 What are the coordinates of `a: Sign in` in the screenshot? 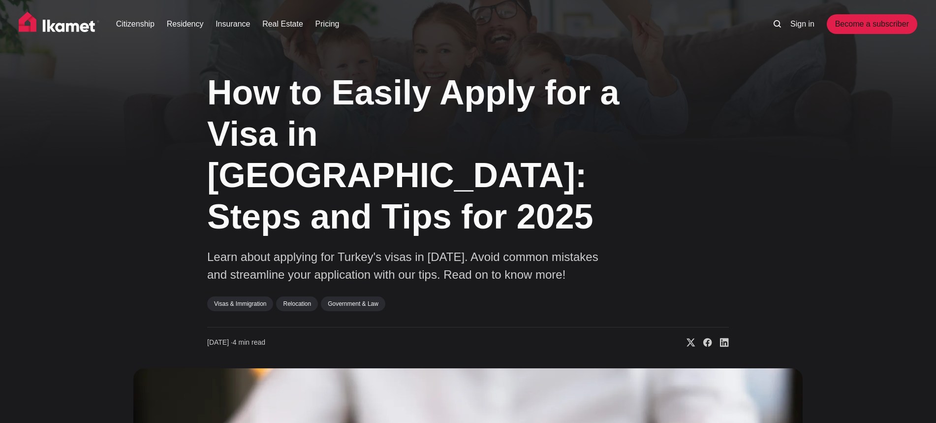 It's located at (802, 24).